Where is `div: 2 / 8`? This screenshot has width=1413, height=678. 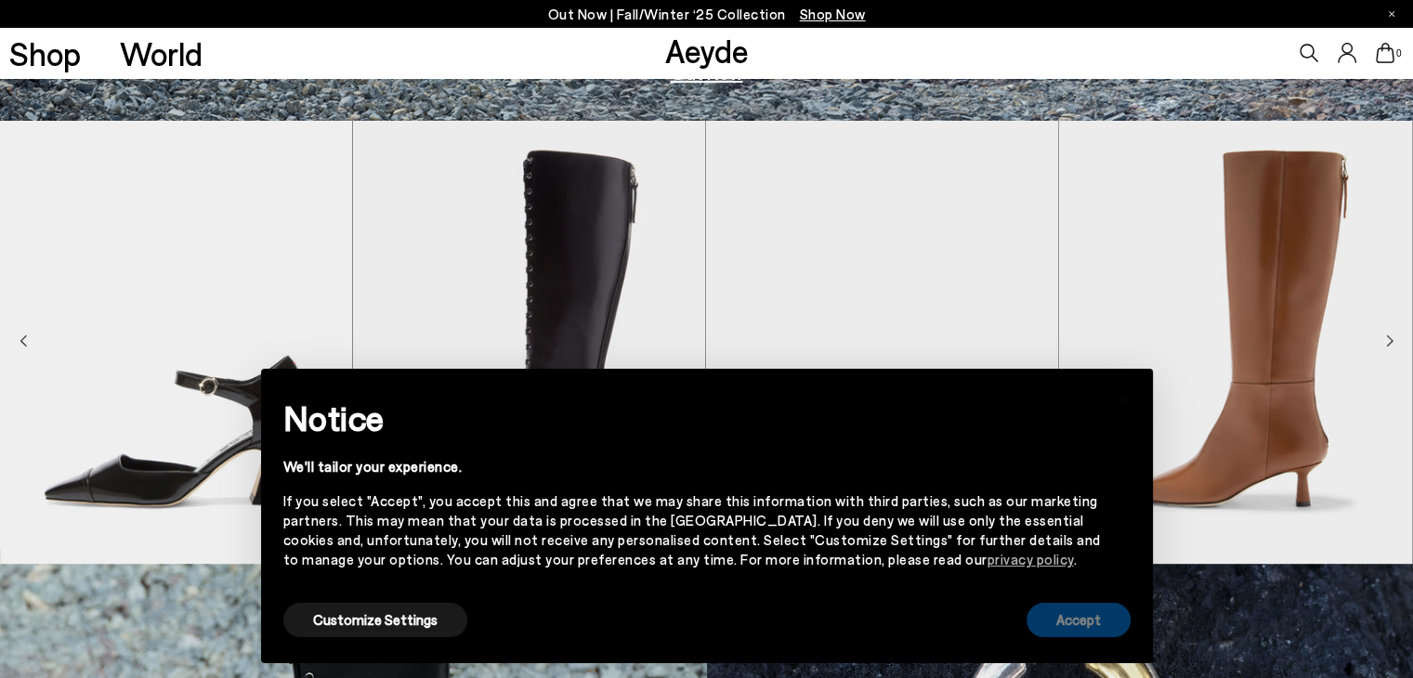
div: 2 / 8 is located at coordinates (529, 342).